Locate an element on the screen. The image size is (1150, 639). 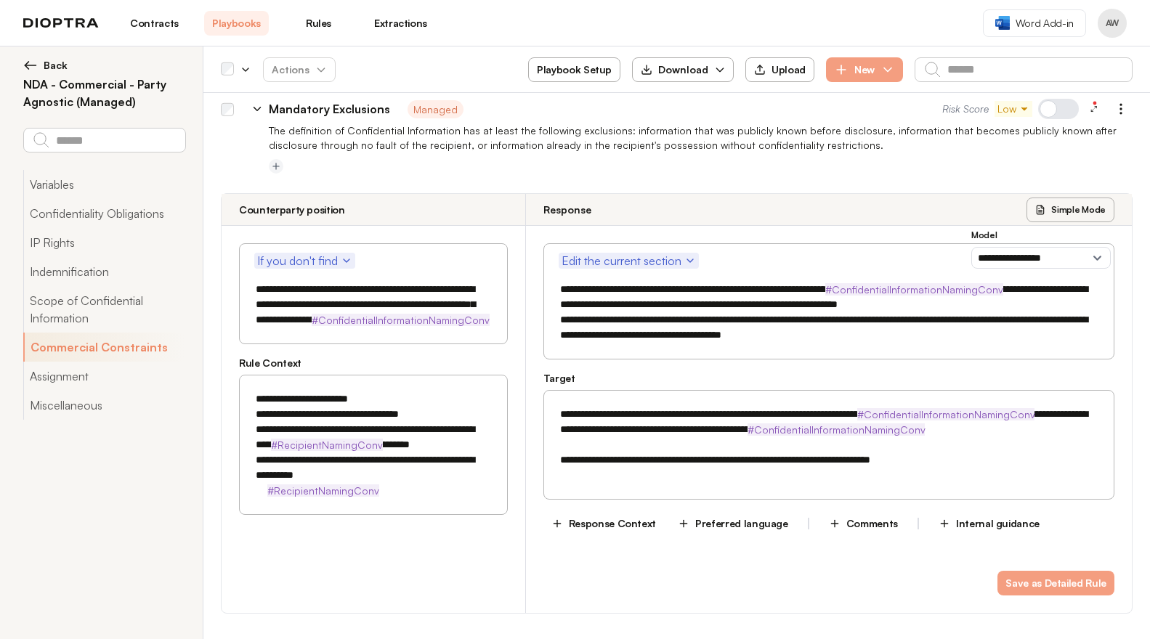
span: Managed is located at coordinates (435, 109).